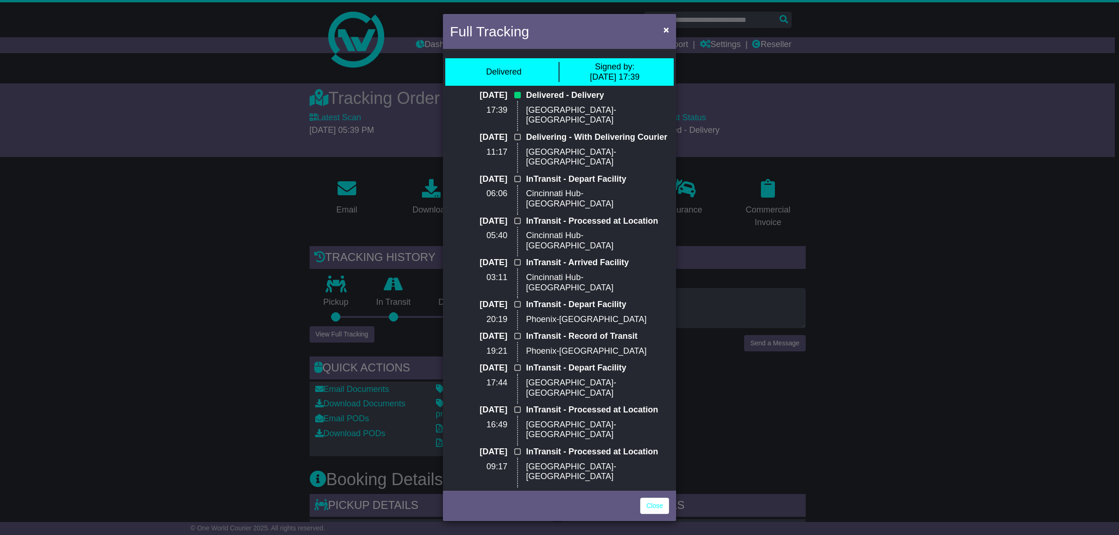 The image size is (1119, 535). Describe the element at coordinates (478, 425) in the screenshot. I see `p: 16:49` at that location.